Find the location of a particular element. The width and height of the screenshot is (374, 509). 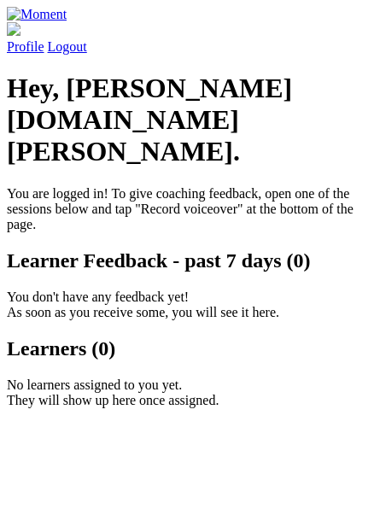

a: Logout is located at coordinates (67, 46).